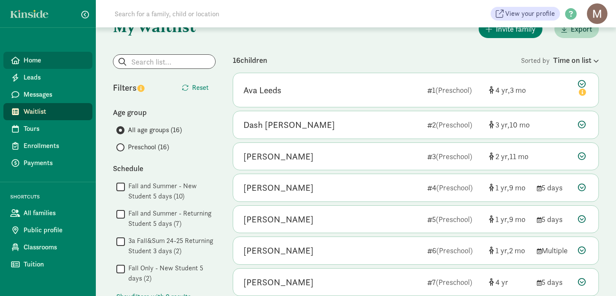  I want to click on input: Search for a family, child or location, so click(229, 14).